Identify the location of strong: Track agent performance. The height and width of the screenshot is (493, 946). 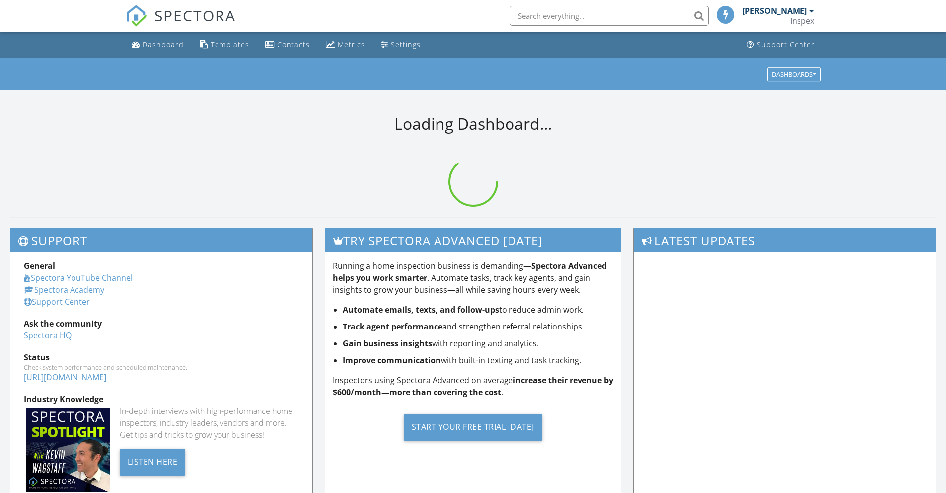
(392, 326).